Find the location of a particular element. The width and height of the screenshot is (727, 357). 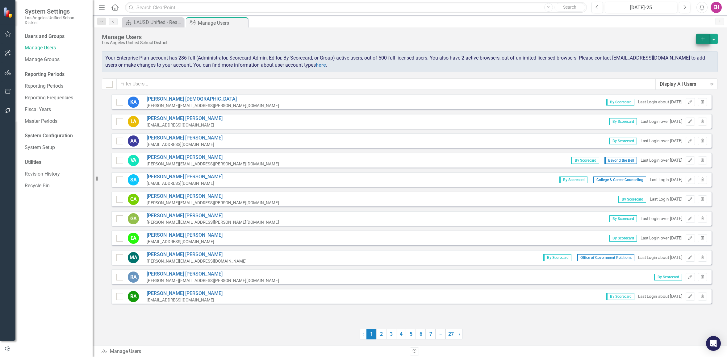

a: Reporting Periods is located at coordinates (56, 86).